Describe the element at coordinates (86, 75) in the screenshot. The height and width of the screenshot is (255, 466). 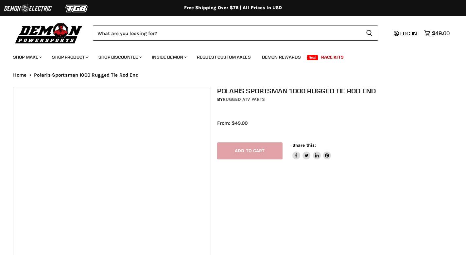
I see `span: Polaris Sportsman 1000 Rugged Tie Rod End` at that location.